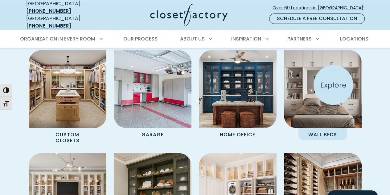  Describe the element at coordinates (238, 89) in the screenshot. I see `img: Home Office featuring desk and custom cabinetry` at that location.